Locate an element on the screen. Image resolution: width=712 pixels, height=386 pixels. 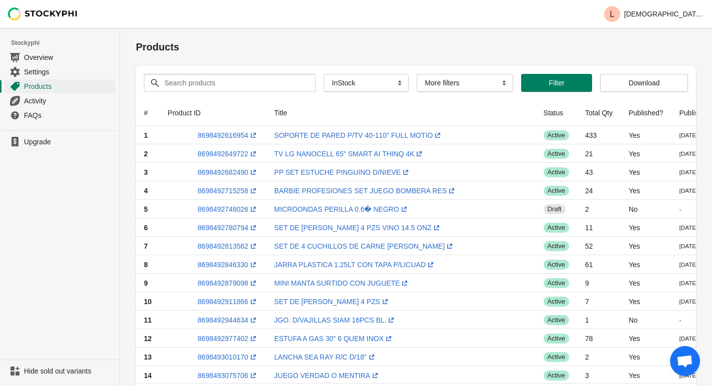
td: 24 is located at coordinates (599, 241).